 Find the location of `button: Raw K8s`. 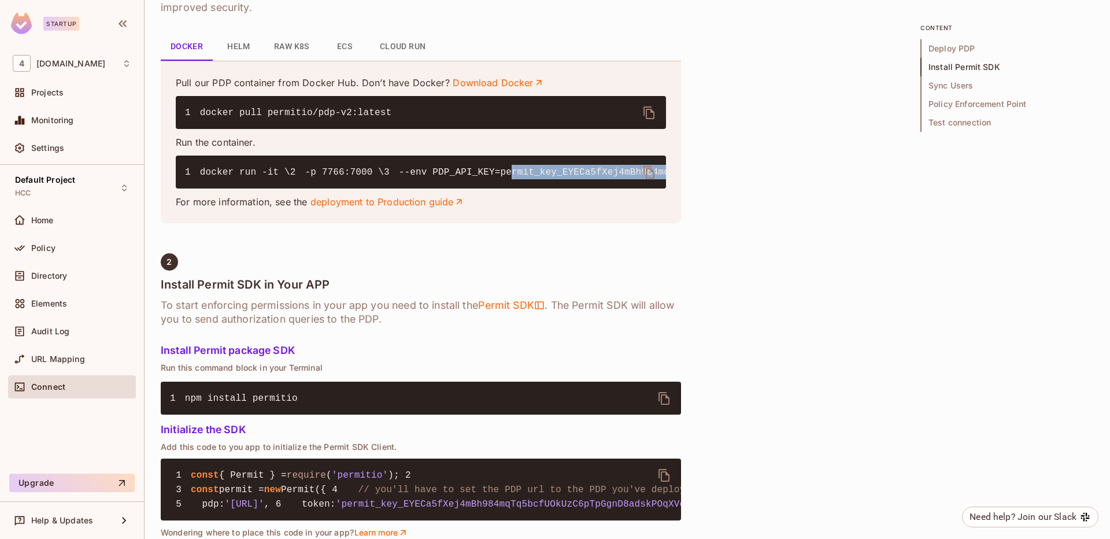

button: Raw K8s is located at coordinates (291, 47).